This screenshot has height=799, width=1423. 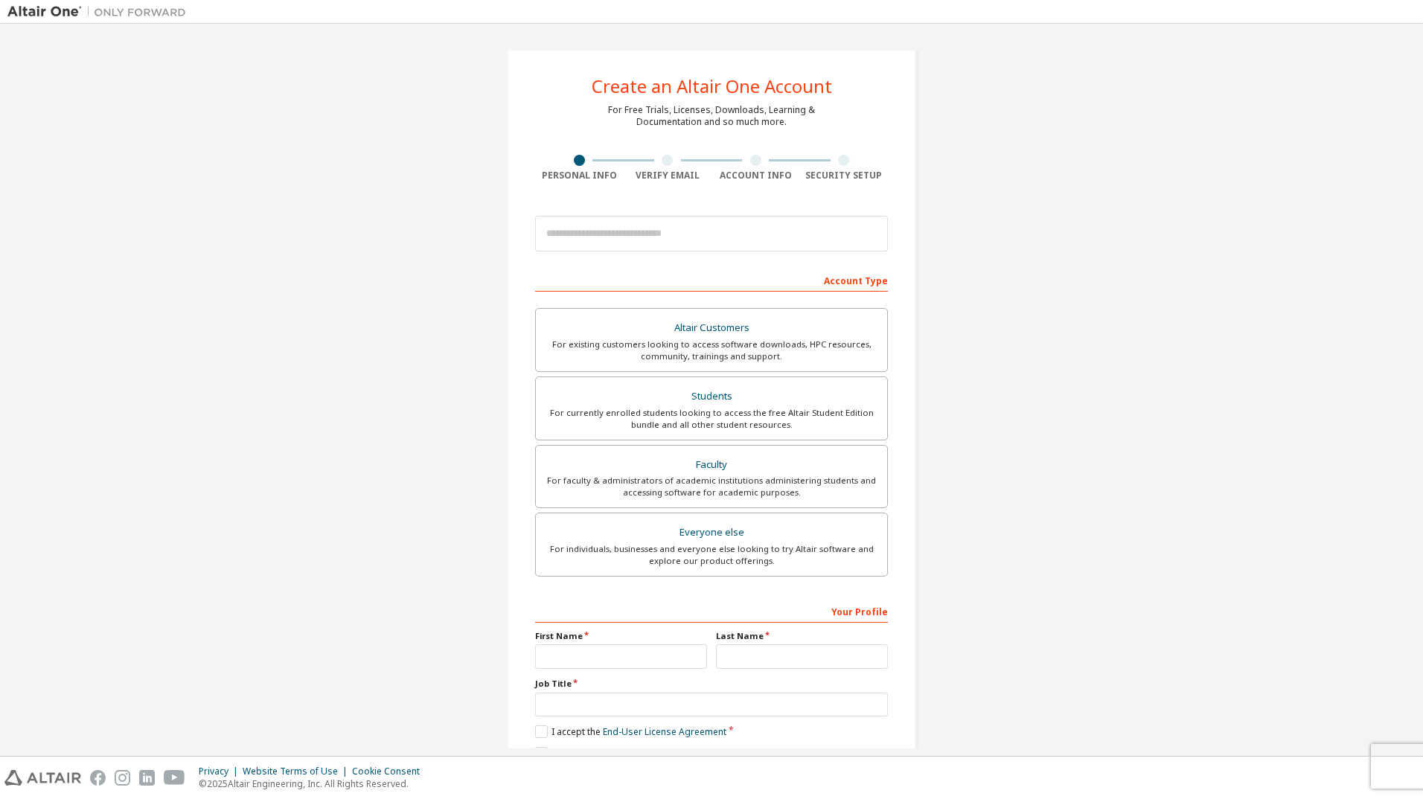 What do you see at coordinates (630, 732) in the screenshot?
I see `label: I accept the` at bounding box center [630, 732].